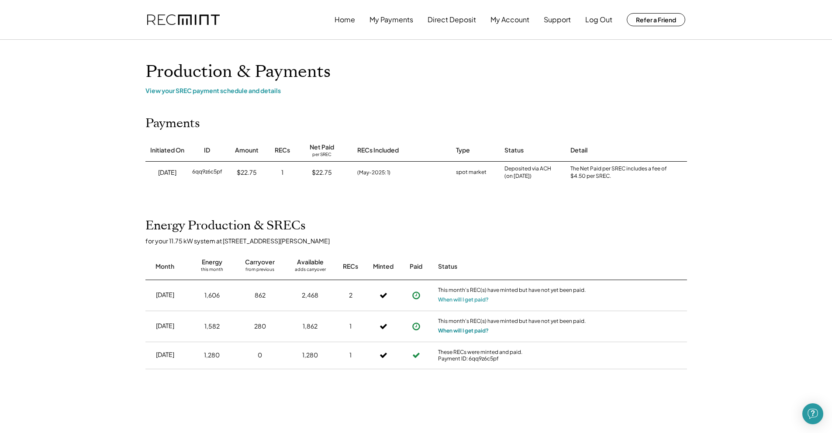 The image size is (832, 433). Describe the element at coordinates (416, 72) in the screenshot. I see `h1: Production & Payments` at that location.